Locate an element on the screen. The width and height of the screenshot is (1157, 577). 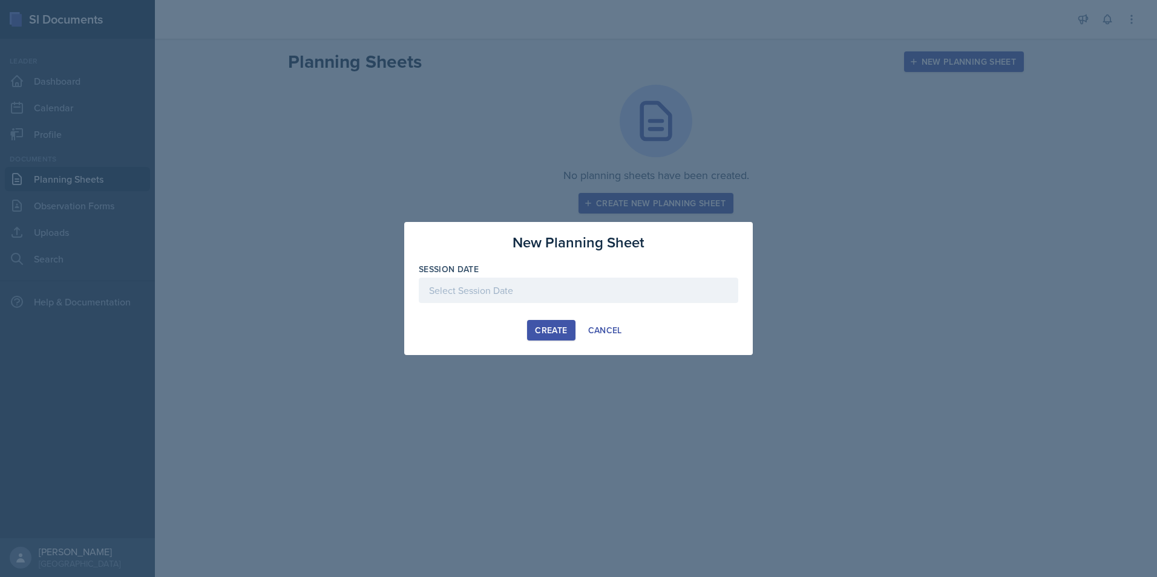
button: Cancel is located at coordinates (605, 330).